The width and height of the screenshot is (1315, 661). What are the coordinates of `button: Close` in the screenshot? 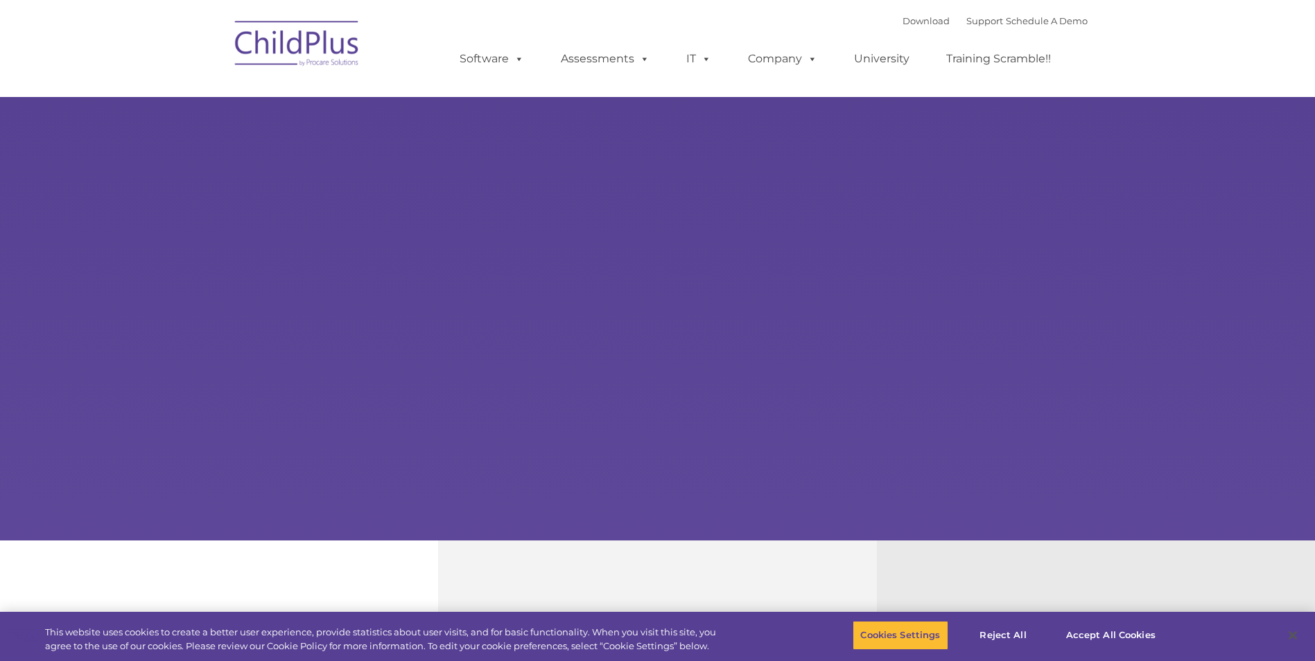 It's located at (1292, 635).